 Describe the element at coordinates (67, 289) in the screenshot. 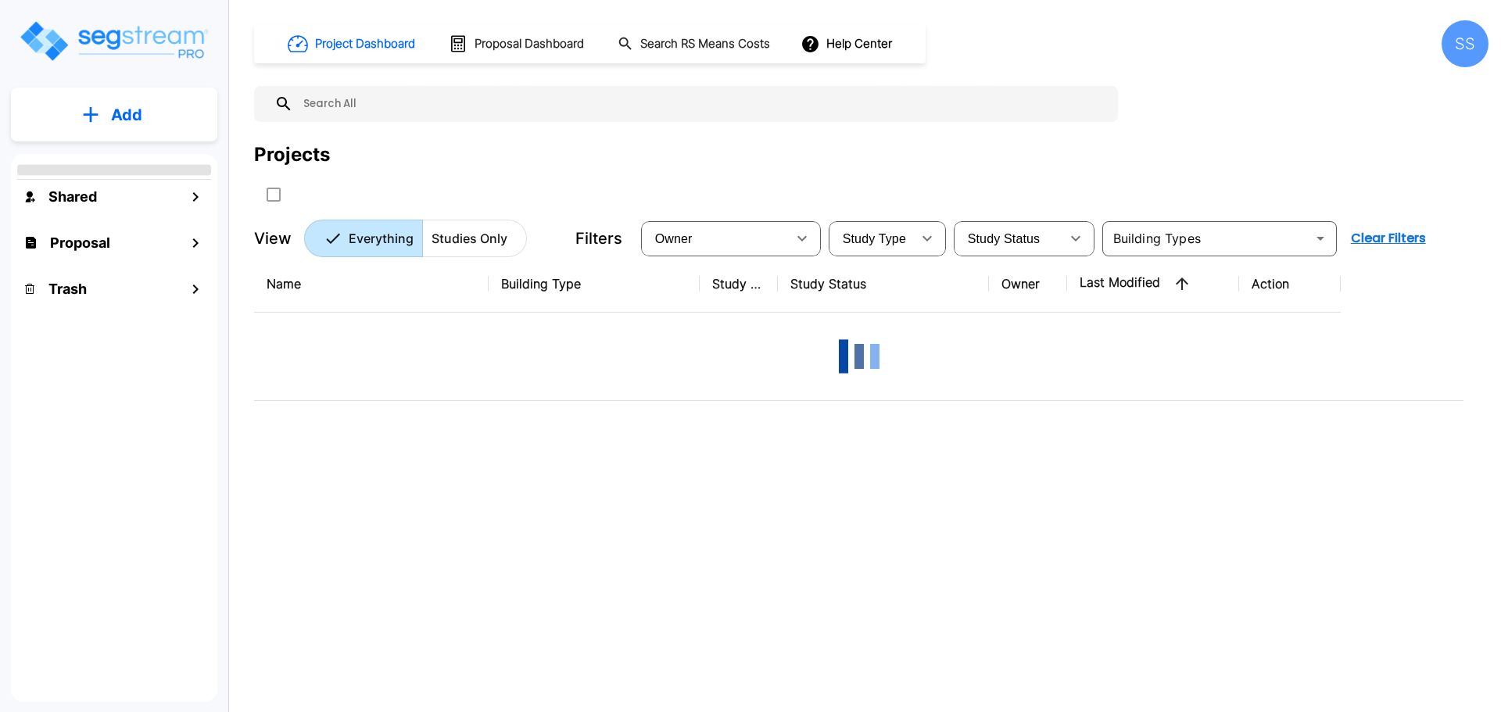

I see `h1: Trash` at that location.